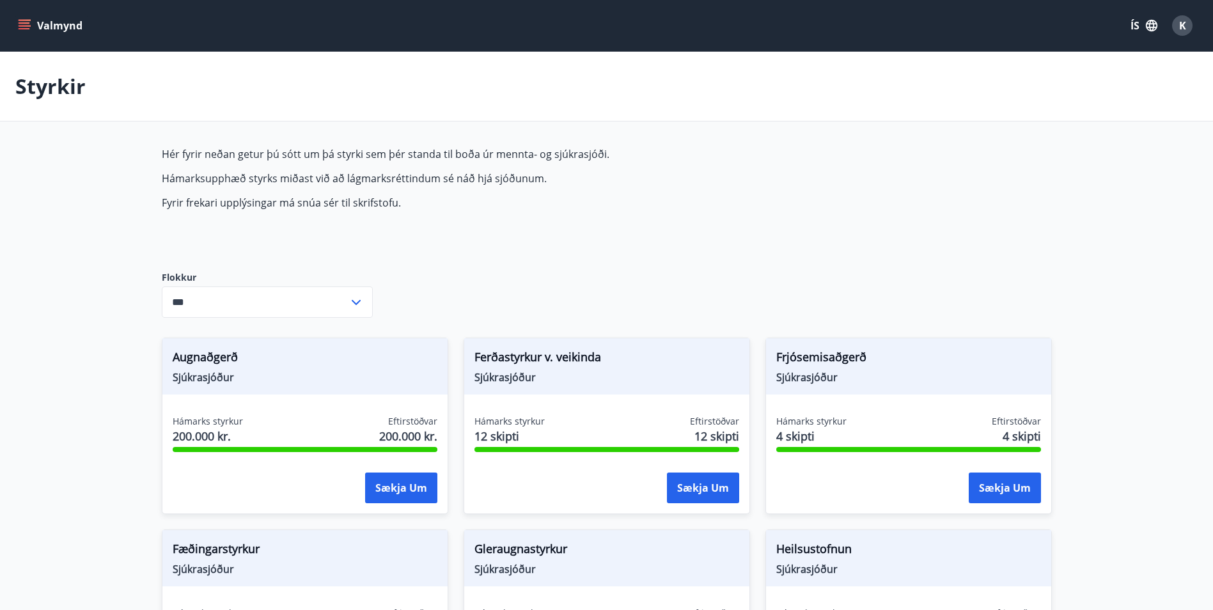  I want to click on p: Styrkir, so click(50, 86).